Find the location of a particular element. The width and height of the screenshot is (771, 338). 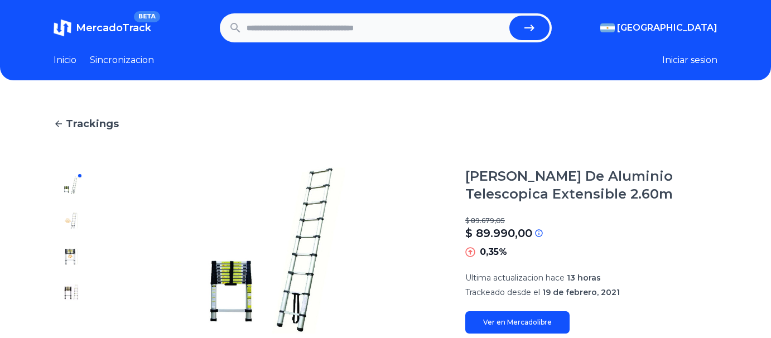

span: 19 de febrero, 2021 is located at coordinates (581, 292).